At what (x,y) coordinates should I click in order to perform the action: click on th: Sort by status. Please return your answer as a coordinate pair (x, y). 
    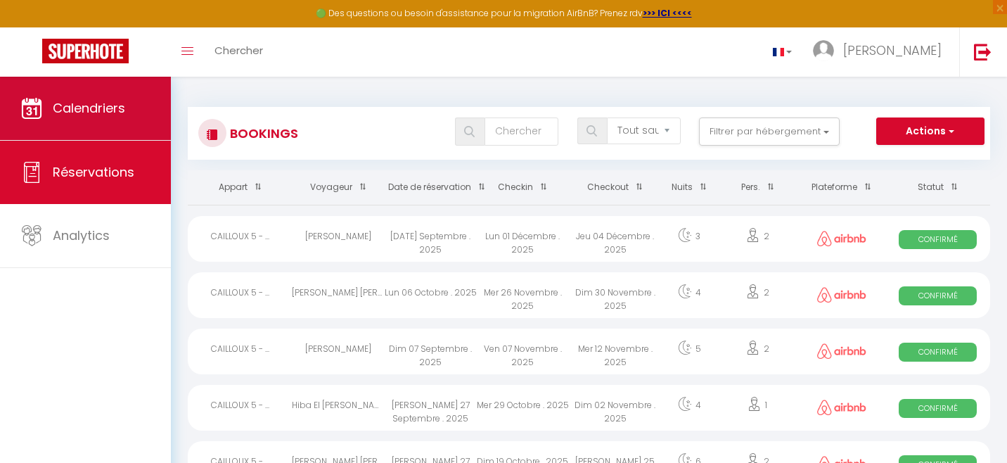
    Looking at the image, I should click on (938, 187).